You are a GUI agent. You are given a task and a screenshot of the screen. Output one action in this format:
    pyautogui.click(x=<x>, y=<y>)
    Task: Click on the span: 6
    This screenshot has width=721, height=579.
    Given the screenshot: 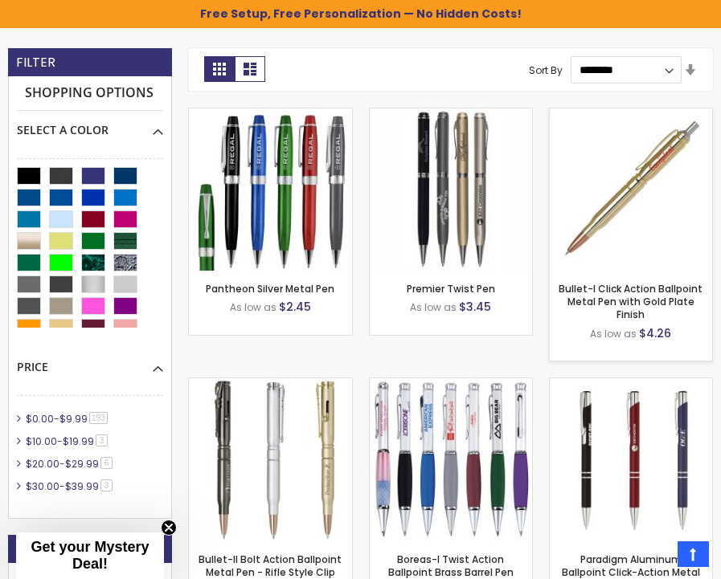 What is the action you would take?
    pyautogui.click(x=106, y=463)
    